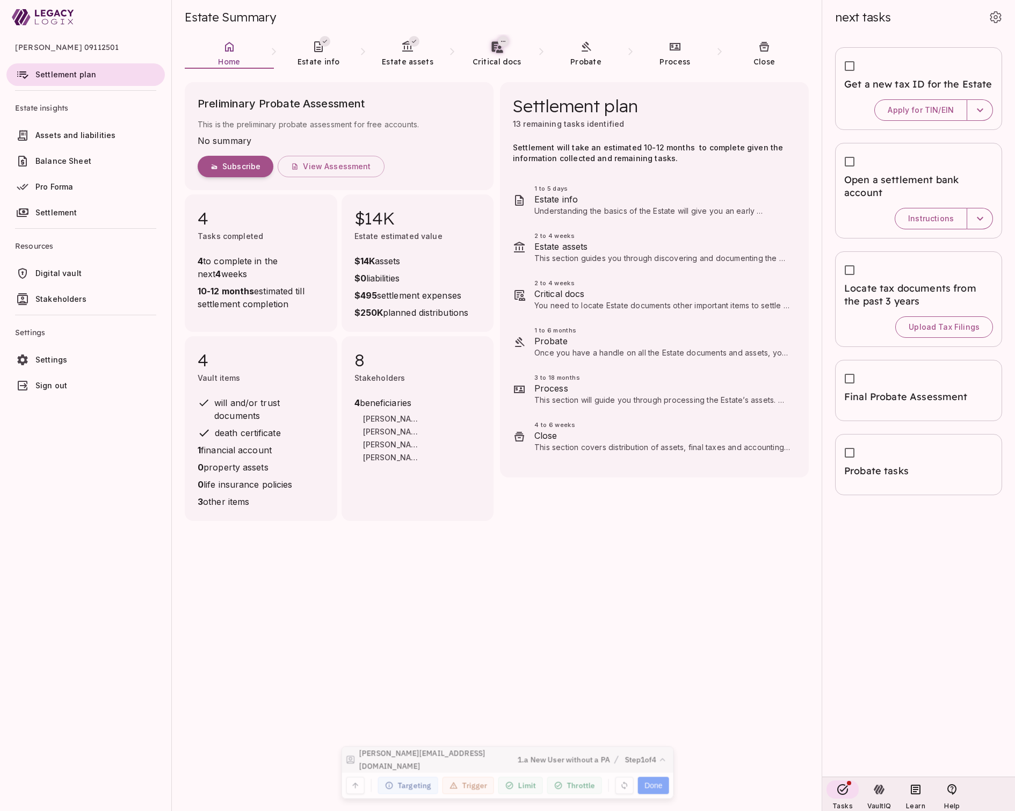 This screenshot has height=811, width=1015. What do you see at coordinates (918, 84) in the screenshot?
I see `span: Get a new tax ID for the Estate` at bounding box center [918, 84].